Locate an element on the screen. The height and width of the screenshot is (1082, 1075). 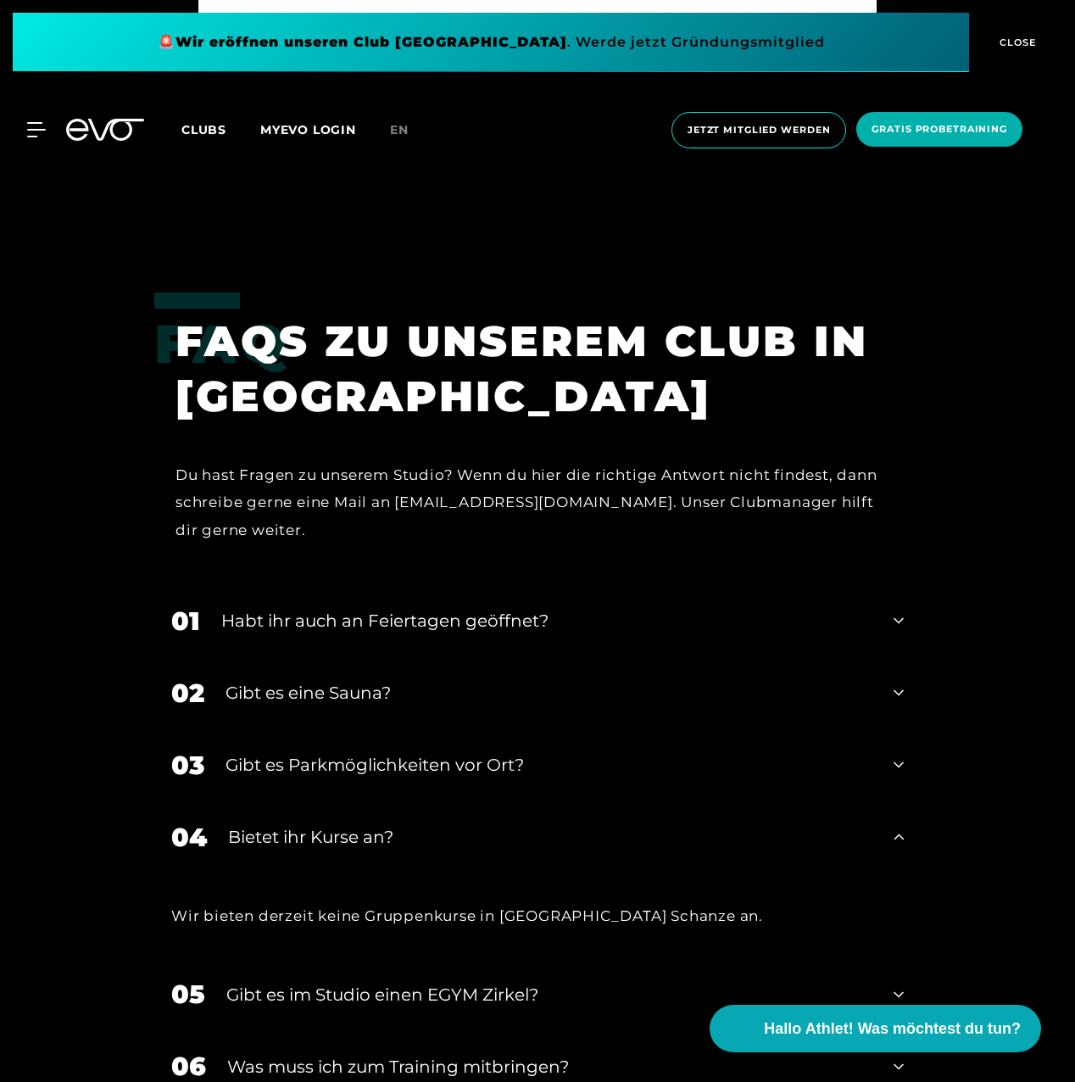
div: Gibt es Parkmöglichkeiten vor Ort? is located at coordinates (549, 765).